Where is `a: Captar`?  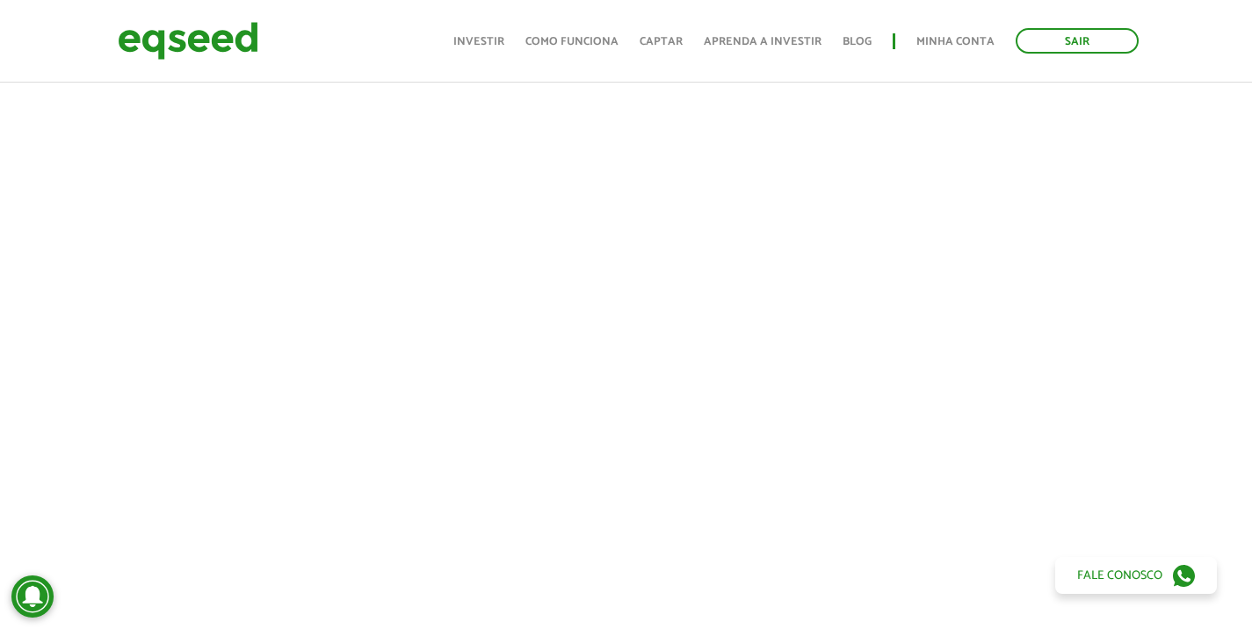 a: Captar is located at coordinates (661, 41).